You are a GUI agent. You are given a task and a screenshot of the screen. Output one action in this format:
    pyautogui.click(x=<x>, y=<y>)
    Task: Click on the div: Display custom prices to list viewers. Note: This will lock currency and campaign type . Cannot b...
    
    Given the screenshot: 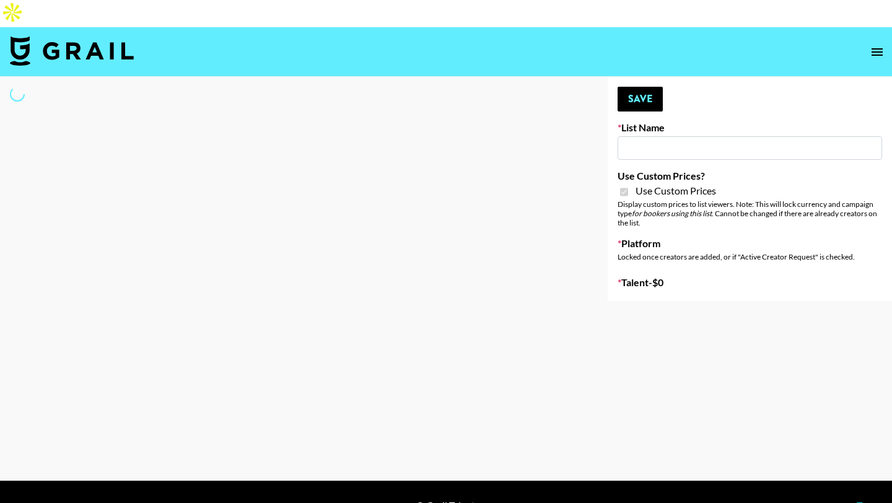 What is the action you would take?
    pyautogui.click(x=750, y=213)
    